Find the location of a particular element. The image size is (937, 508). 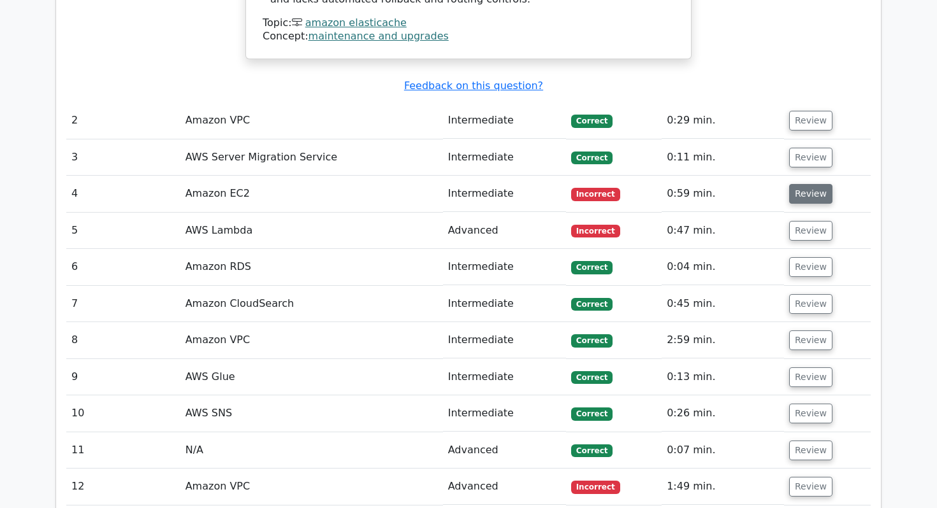

td: 0:26 min. is located at coordinates (723, 414).